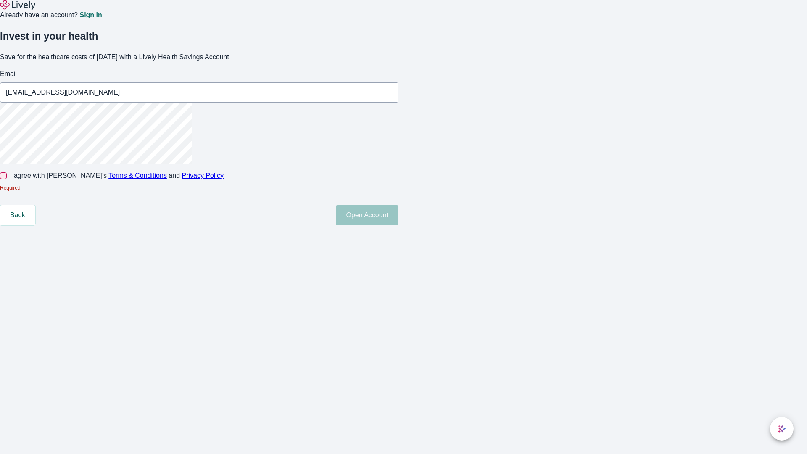  I want to click on a: Sign in, so click(90, 15).